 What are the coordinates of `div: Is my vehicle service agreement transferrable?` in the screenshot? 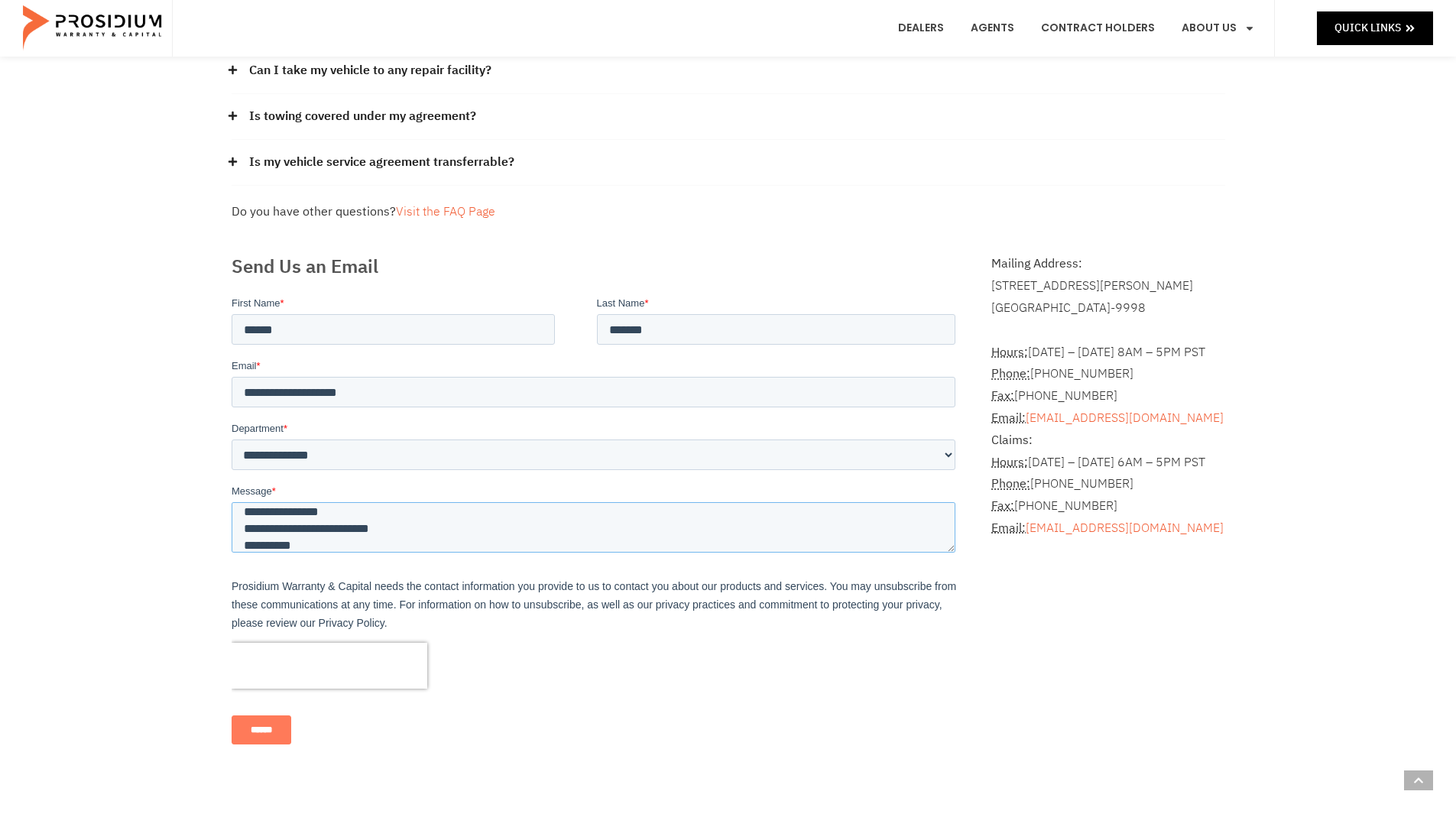 It's located at (728, 163).